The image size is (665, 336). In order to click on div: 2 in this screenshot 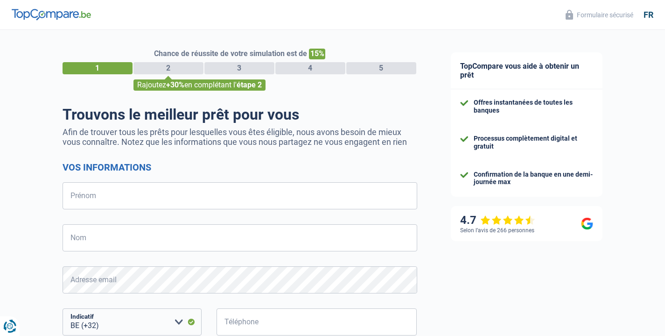, I will do `click(169, 68)`.